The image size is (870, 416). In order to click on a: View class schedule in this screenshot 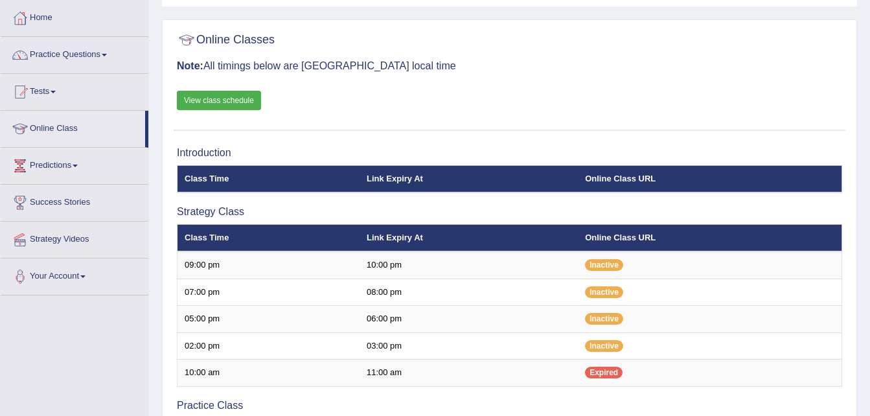, I will do `click(219, 100)`.